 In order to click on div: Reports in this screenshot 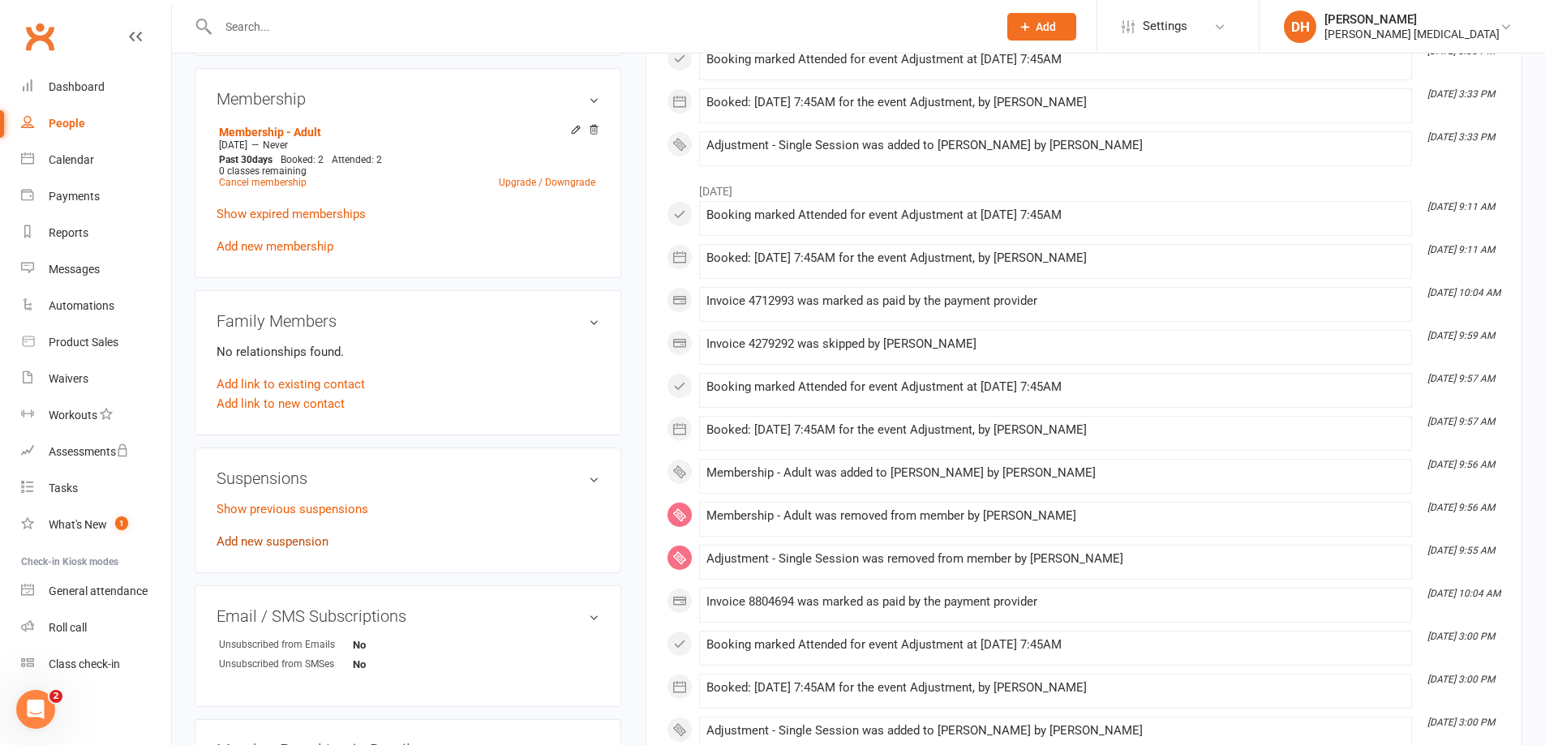, I will do `click(68, 233)`.